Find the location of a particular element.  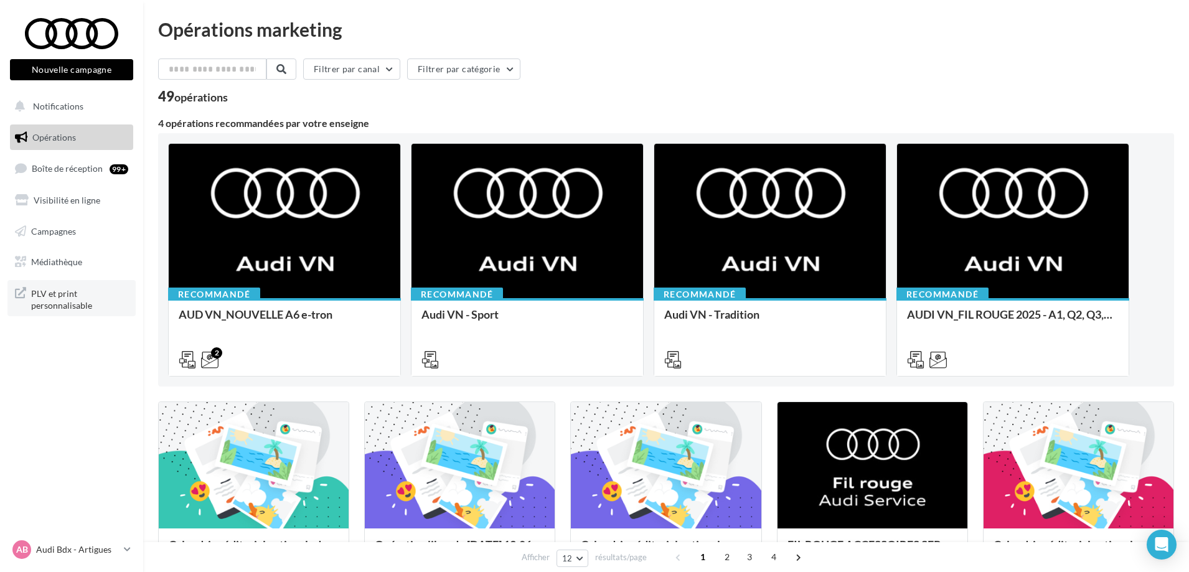

a: AB Audi Bdx - Artigues is located at coordinates (72, 550).